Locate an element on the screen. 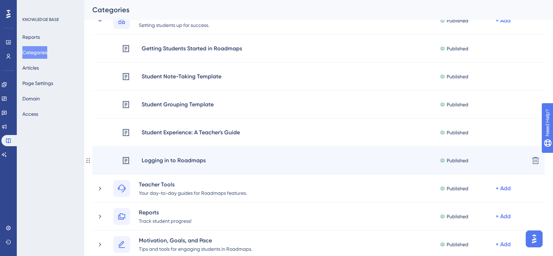 This screenshot has height=256, width=553. button: Access is located at coordinates (30, 114).